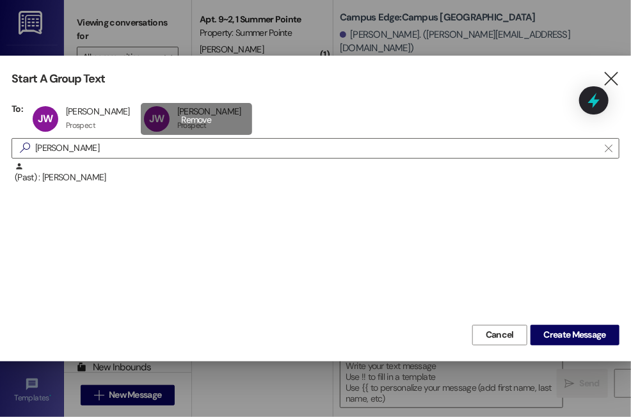  Describe the element at coordinates (500, 335) in the screenshot. I see `button: Cancel` at that location.